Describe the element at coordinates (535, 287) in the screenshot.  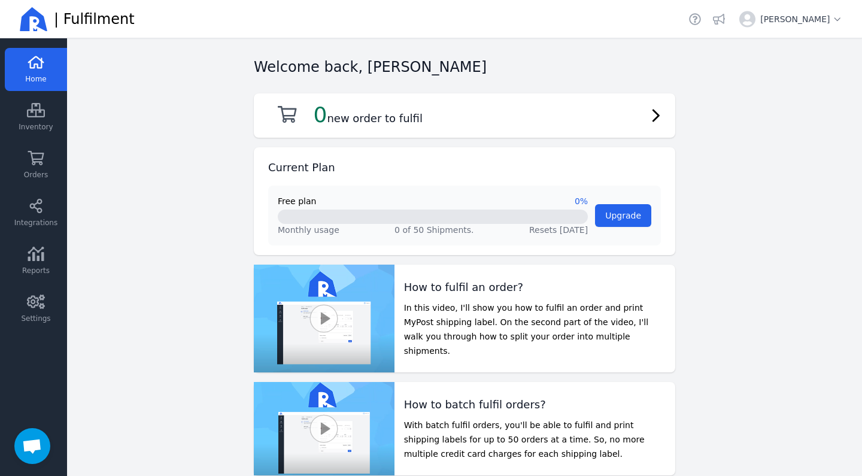
I see `h2: How to fulfil an order?` at that location.